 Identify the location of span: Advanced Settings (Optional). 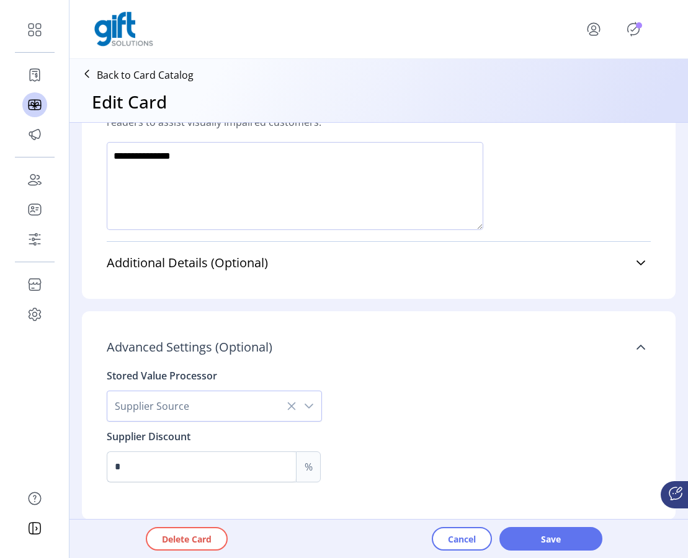
(189, 347).